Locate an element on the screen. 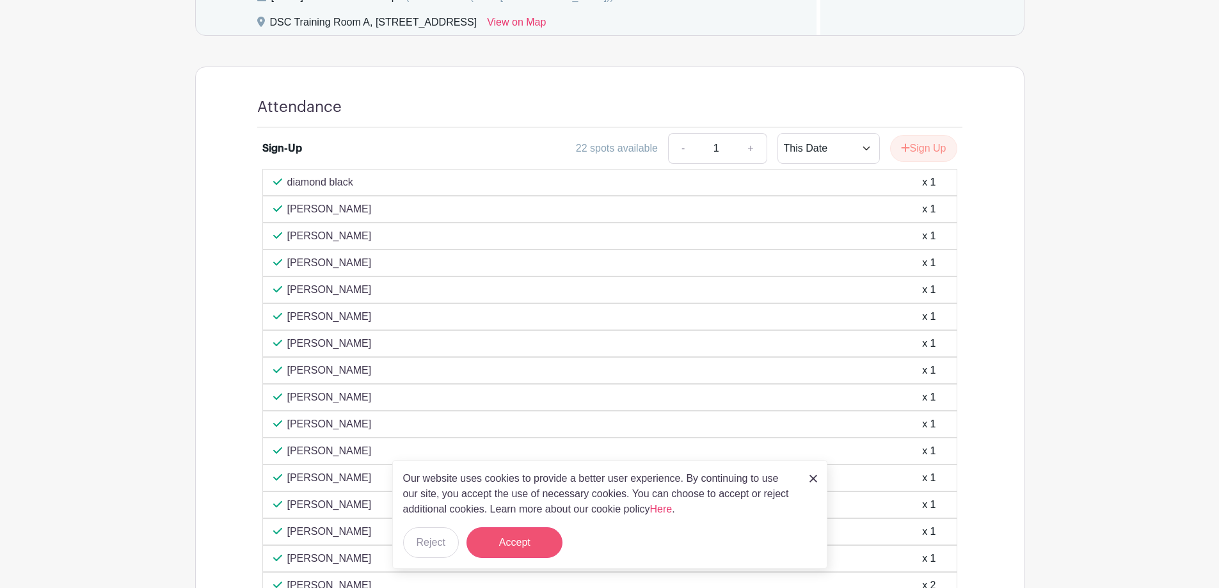  button: Sign Up is located at coordinates (923, 148).